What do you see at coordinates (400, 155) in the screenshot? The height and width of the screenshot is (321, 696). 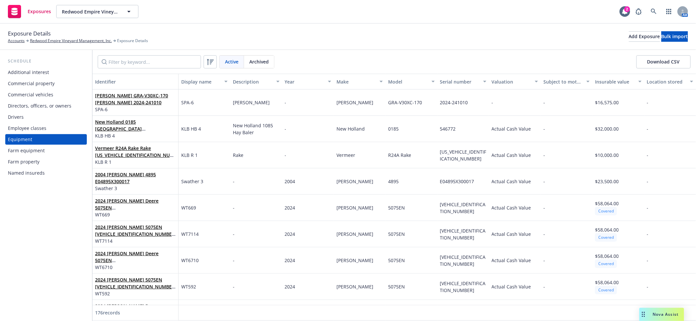 I see `span: R24A Rake` at bounding box center [400, 155].